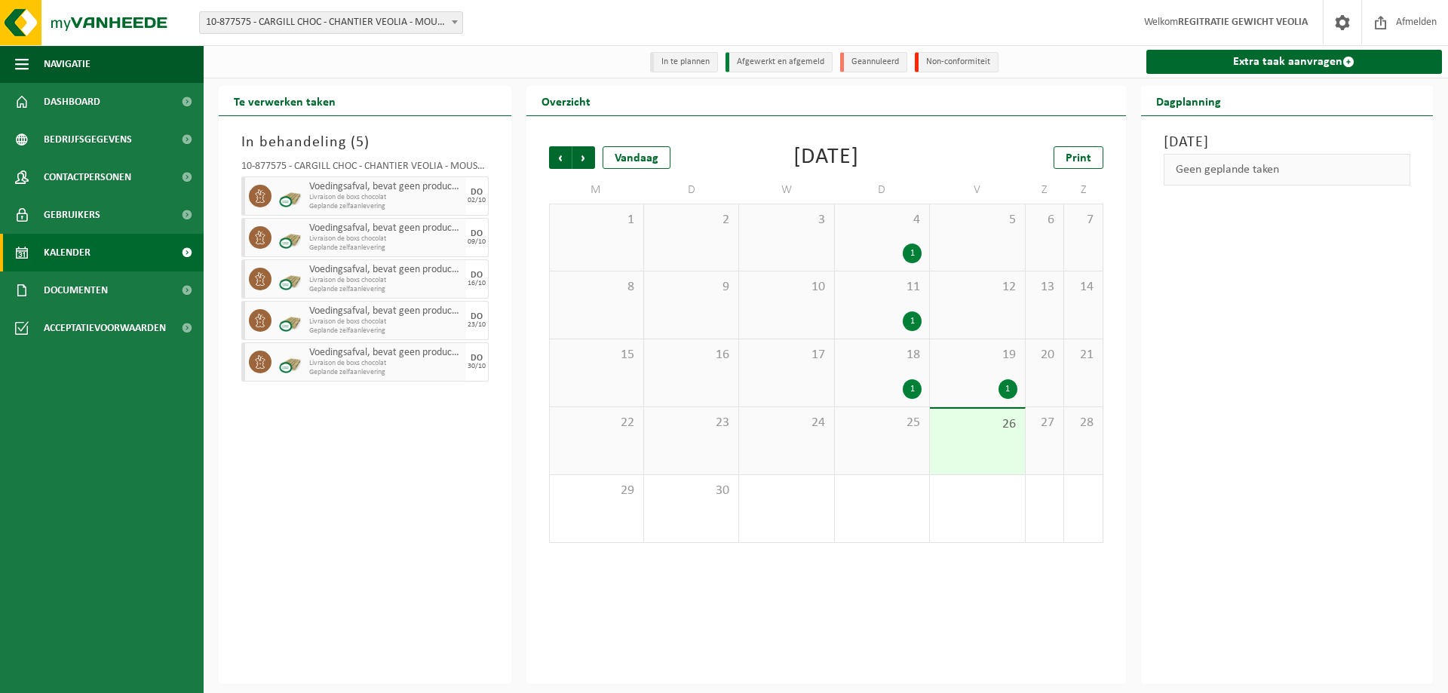  I want to click on div: 23/10, so click(477, 325).